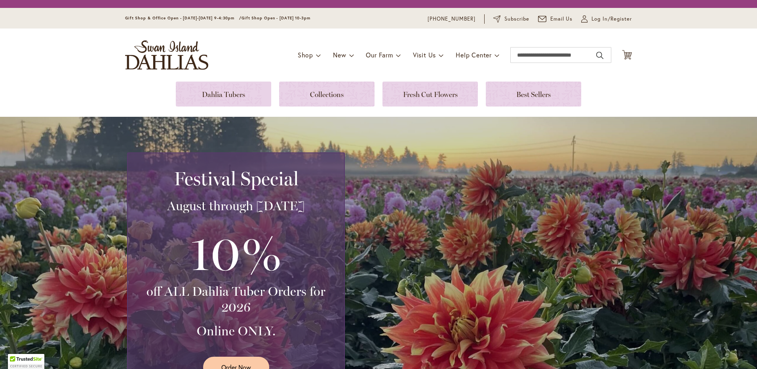 Image resolution: width=757 pixels, height=369 pixels. Describe the element at coordinates (26, 362) in the screenshot. I see `div: TrustedSite Certified` at that location.